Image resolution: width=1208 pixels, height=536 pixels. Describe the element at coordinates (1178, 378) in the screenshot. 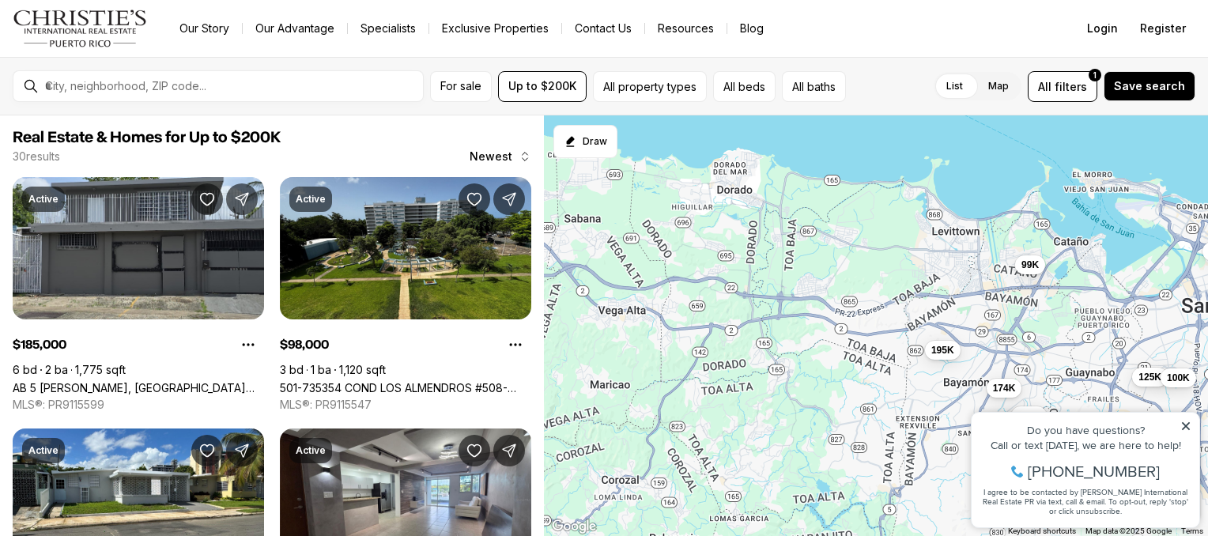

I see `span: 100K` at that location.